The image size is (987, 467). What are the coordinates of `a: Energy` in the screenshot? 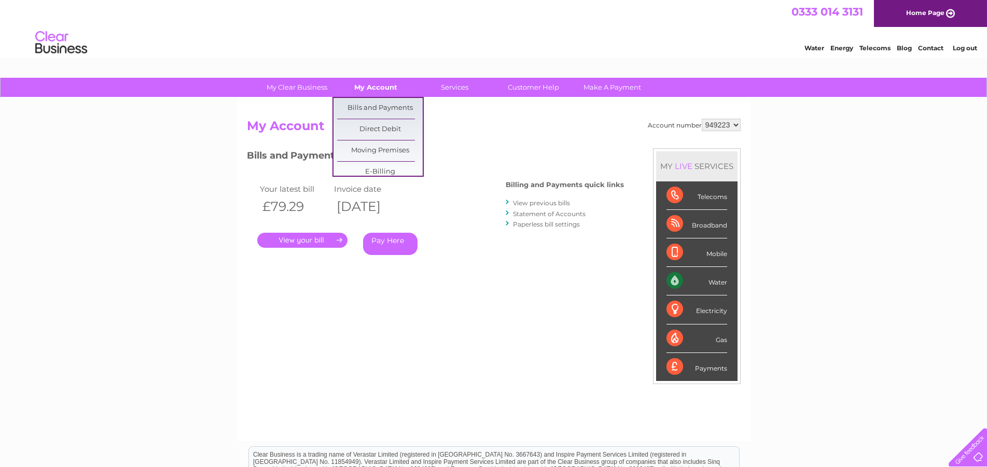 It's located at (841, 48).